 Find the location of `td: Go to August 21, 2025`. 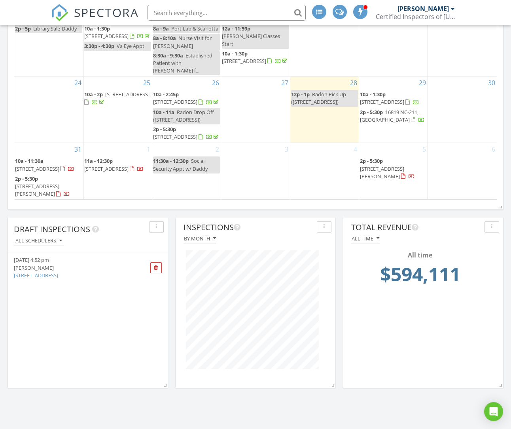

td: Go to August 21, 2025 is located at coordinates (324, 44).